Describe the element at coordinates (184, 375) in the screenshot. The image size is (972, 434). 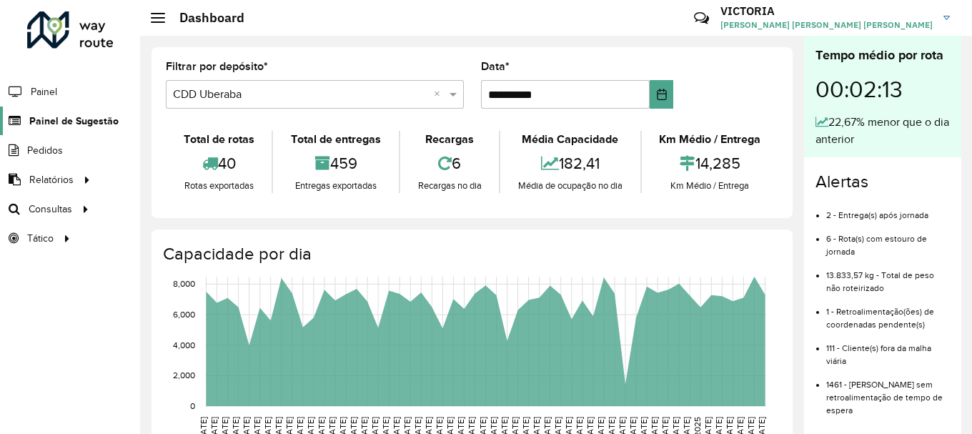
I see `text: 2,000` at that location.